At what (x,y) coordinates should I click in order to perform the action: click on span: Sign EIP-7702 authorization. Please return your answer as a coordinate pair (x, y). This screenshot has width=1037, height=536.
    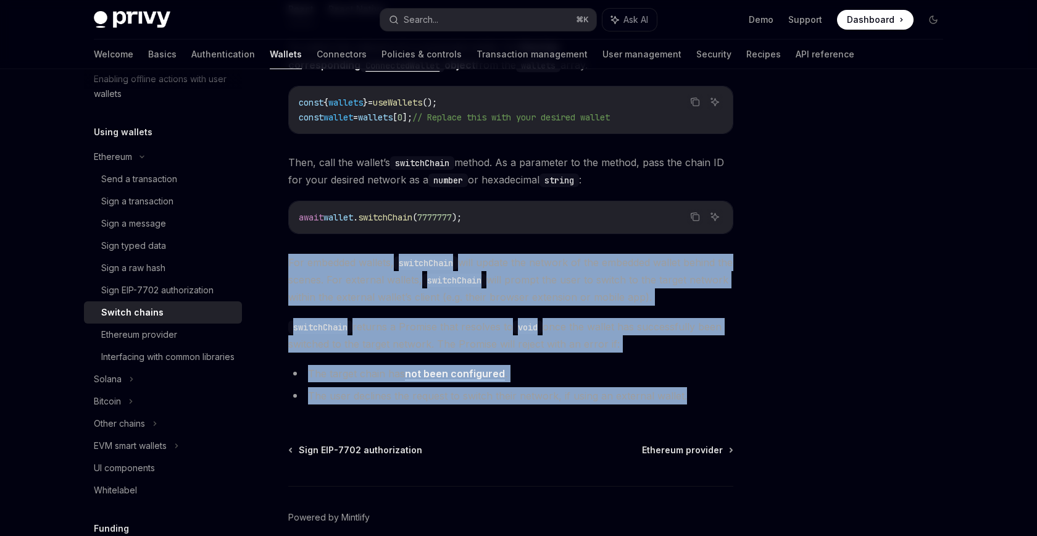
    Looking at the image, I should click on (361, 450).